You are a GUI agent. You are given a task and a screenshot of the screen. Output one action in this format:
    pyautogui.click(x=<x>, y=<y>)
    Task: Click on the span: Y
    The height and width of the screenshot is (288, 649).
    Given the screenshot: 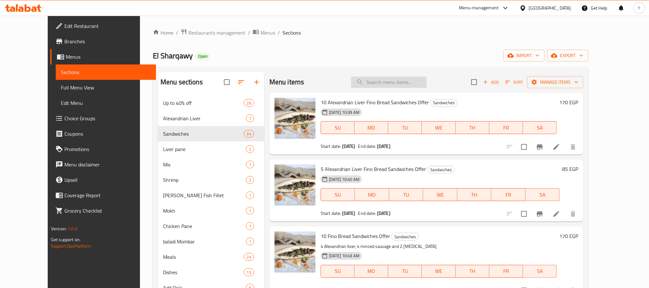 What is the action you would take?
    pyautogui.click(x=640, y=8)
    